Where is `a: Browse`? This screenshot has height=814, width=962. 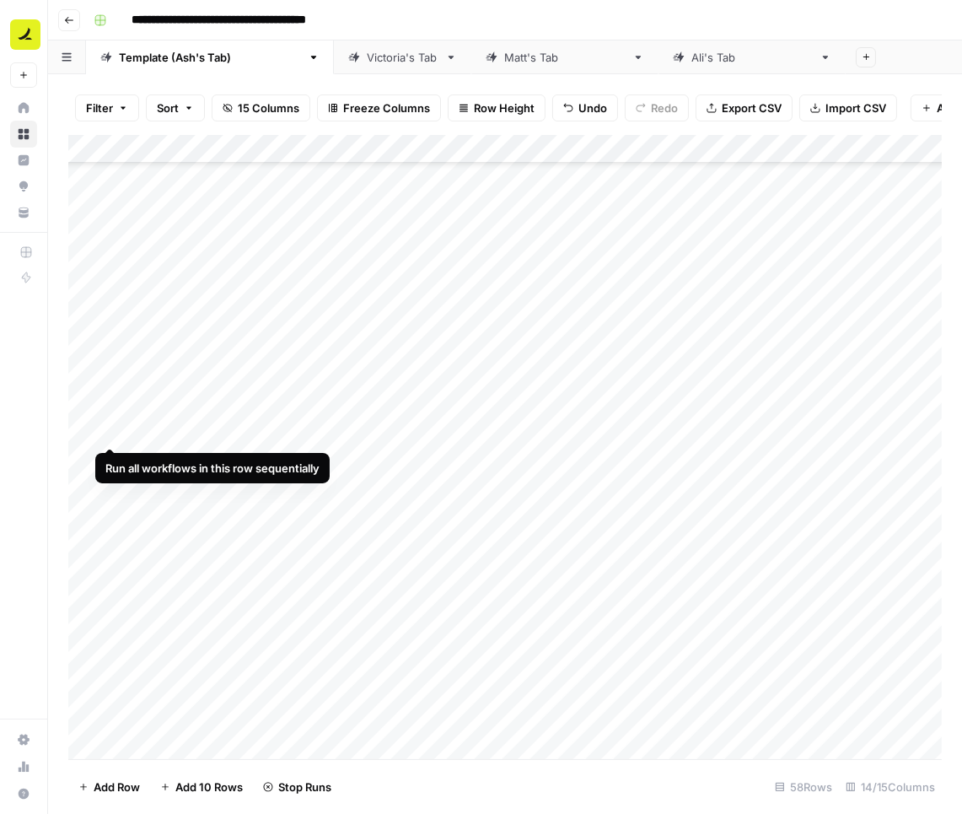
a: Browse is located at coordinates (24, 134).